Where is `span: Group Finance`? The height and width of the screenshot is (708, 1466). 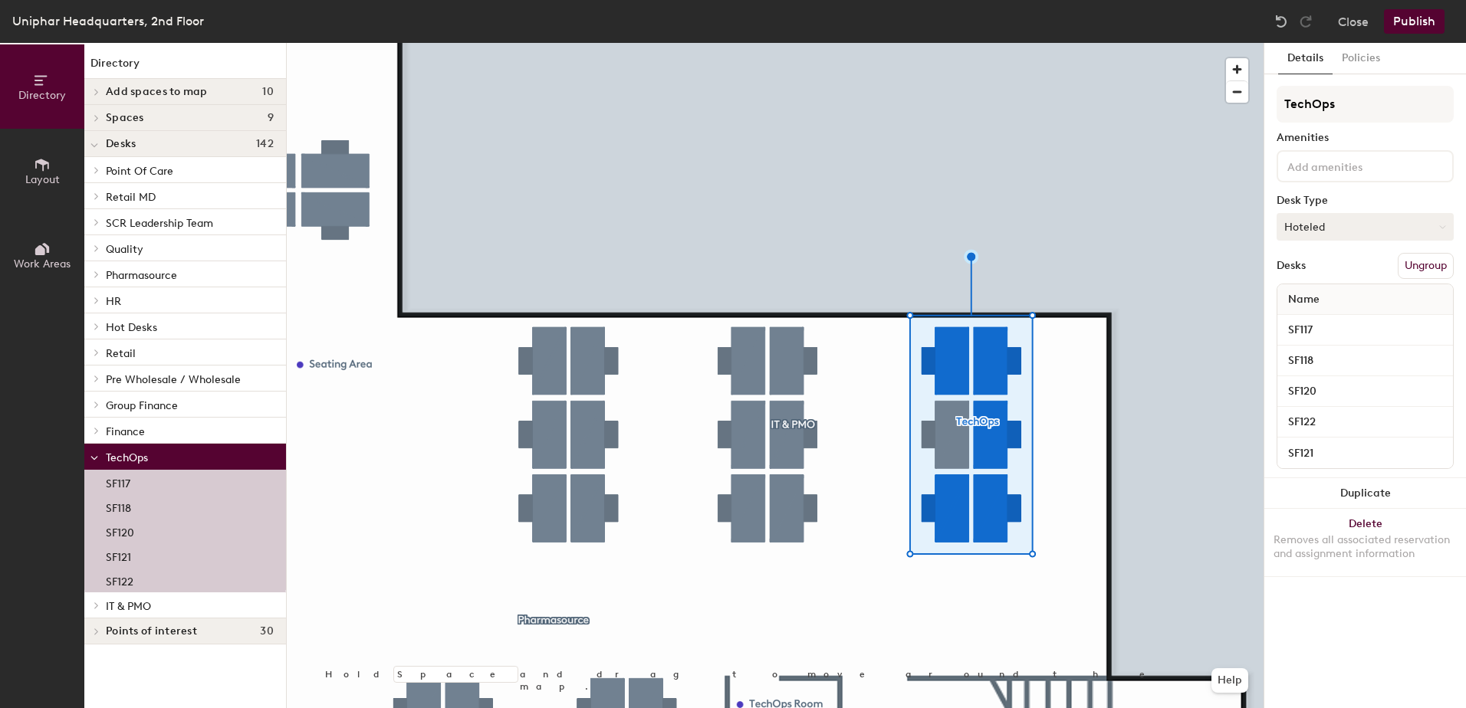
span: Group Finance is located at coordinates (142, 405).